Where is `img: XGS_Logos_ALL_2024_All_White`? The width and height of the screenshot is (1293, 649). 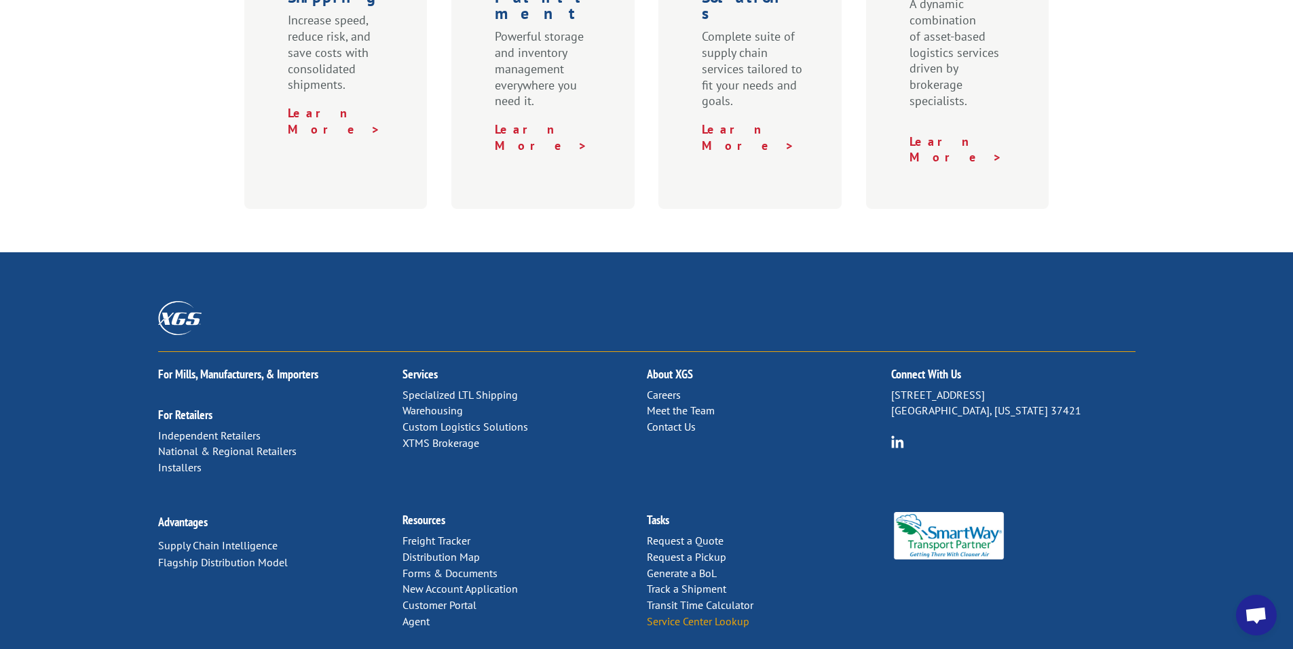
img: XGS_Logos_ALL_2024_All_White is located at coordinates (180, 318).